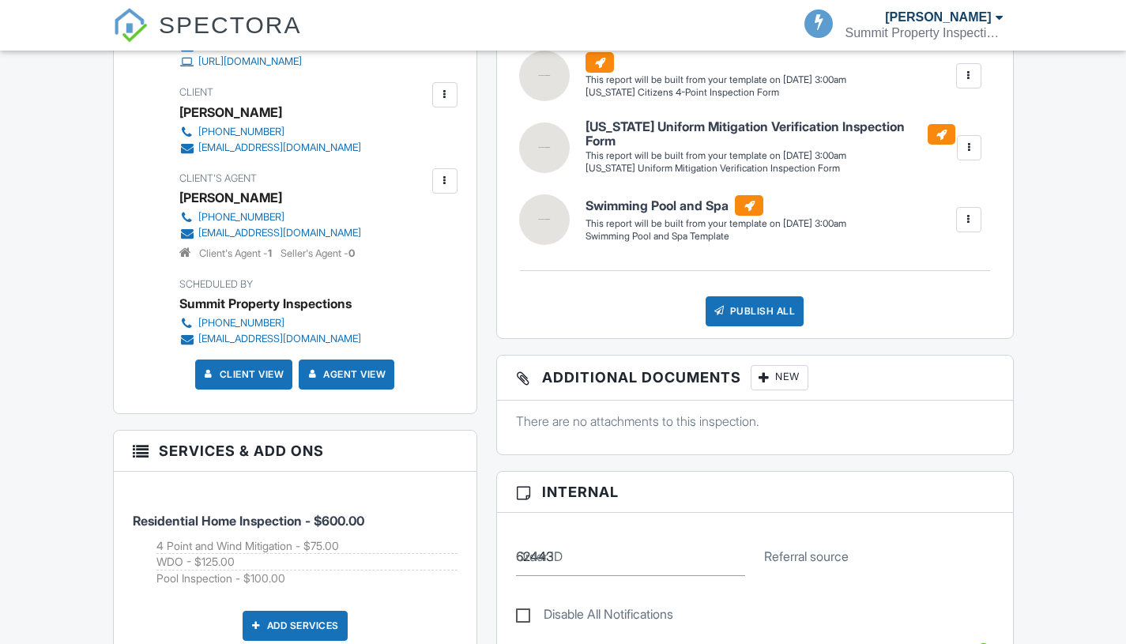  Describe the element at coordinates (307, 546) in the screenshot. I see `li: Add on: 4 Point and Wind Mitigation` at that location.